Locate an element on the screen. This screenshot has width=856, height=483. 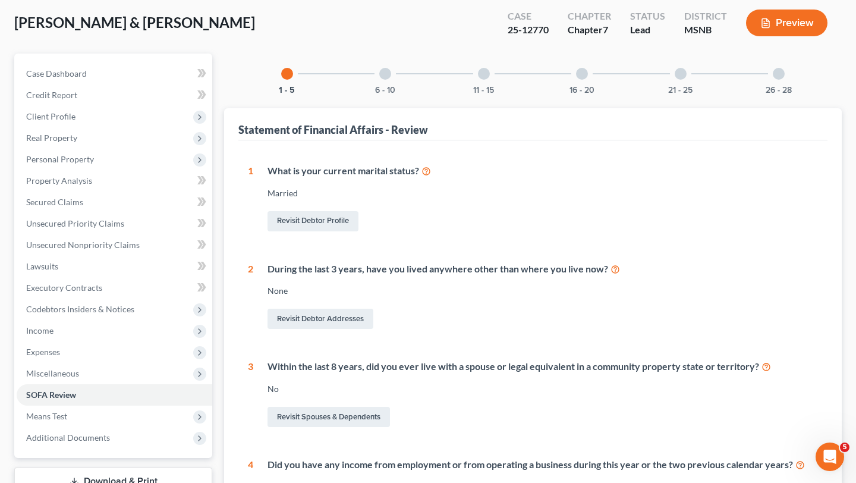
a: Unsecured Priority Claims is located at coordinates (114, 223).